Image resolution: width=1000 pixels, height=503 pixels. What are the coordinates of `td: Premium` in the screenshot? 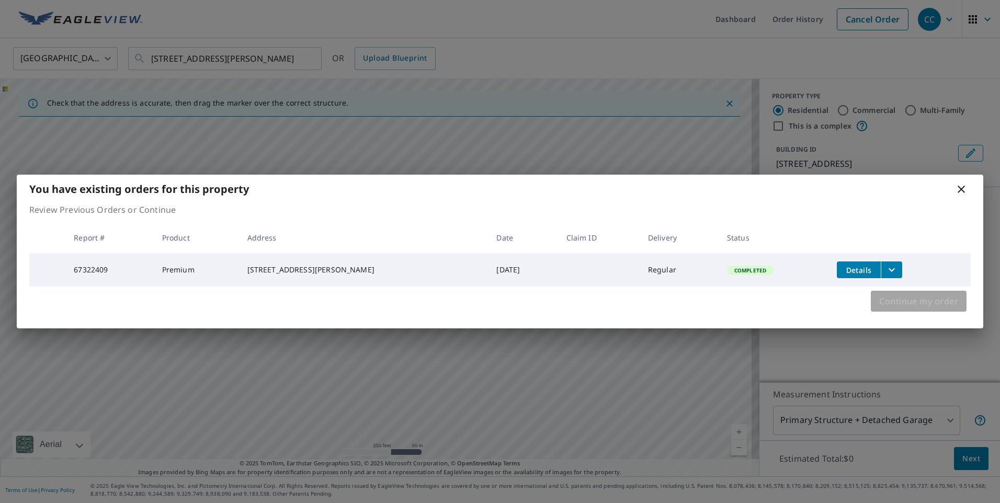 It's located at (196, 270).